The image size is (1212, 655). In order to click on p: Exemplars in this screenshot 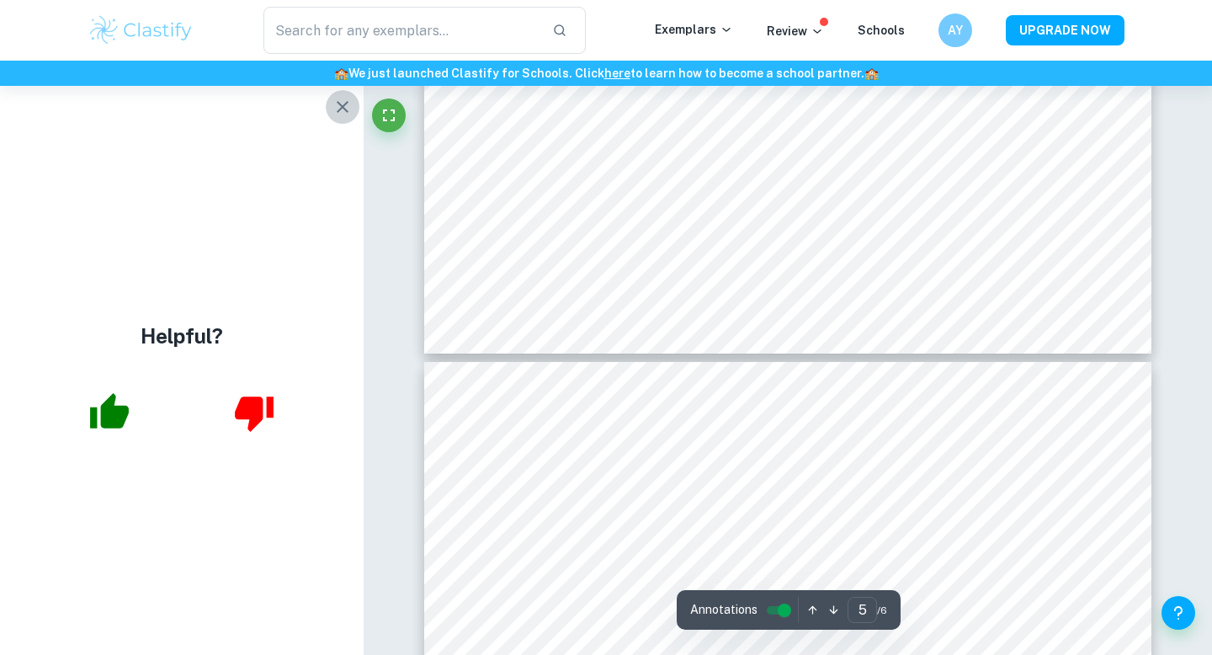, I will do `click(694, 29)`.